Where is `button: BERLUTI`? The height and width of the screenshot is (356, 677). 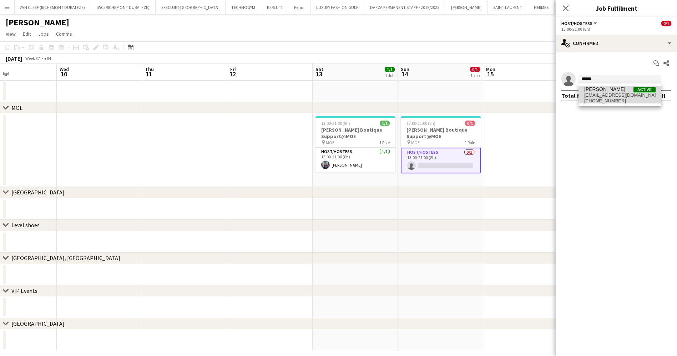 button: BERLUTI is located at coordinates (275, 7).